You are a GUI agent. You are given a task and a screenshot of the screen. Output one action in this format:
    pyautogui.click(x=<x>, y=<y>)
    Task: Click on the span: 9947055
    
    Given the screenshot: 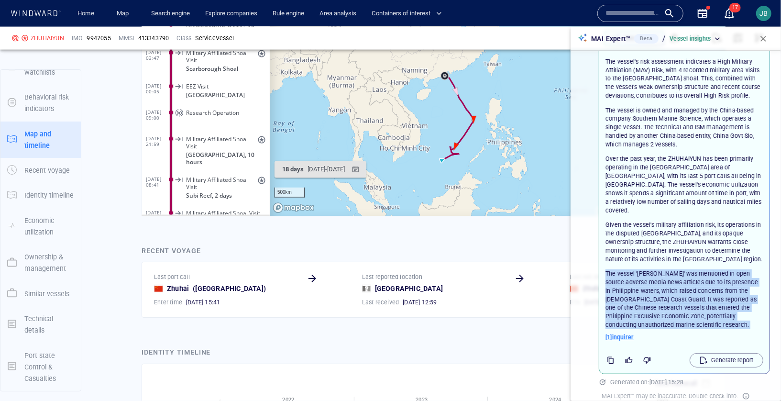 What is the action you would take?
    pyautogui.click(x=99, y=38)
    